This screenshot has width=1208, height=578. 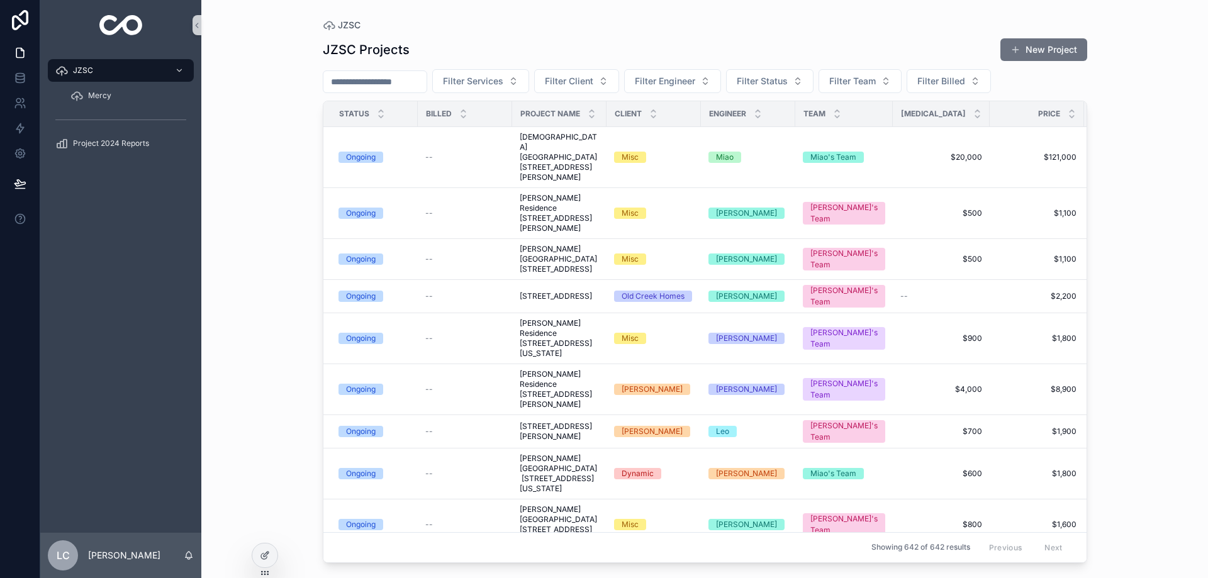 What do you see at coordinates (748, 157) in the screenshot?
I see `a: Miao` at bounding box center [748, 157].